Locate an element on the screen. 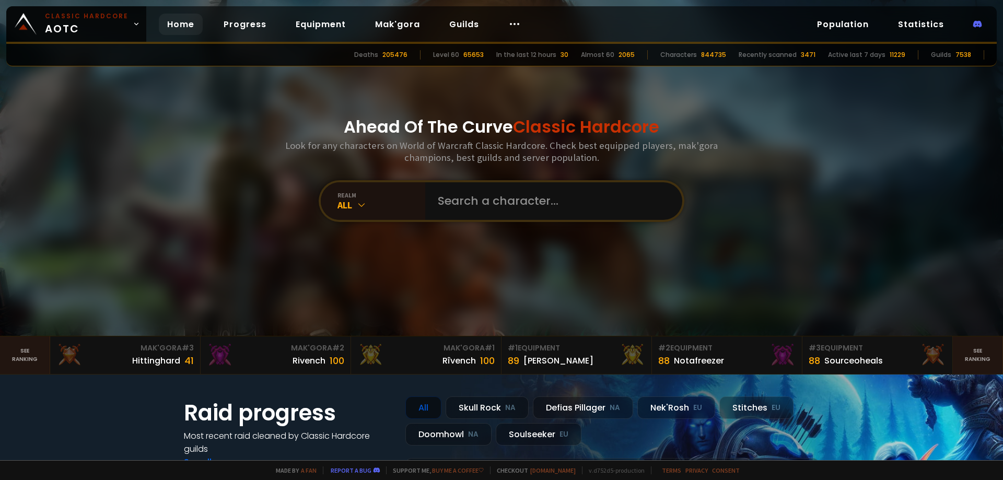 Image resolution: width=1003 pixels, height=480 pixels. div: 2065 is located at coordinates (626, 55).